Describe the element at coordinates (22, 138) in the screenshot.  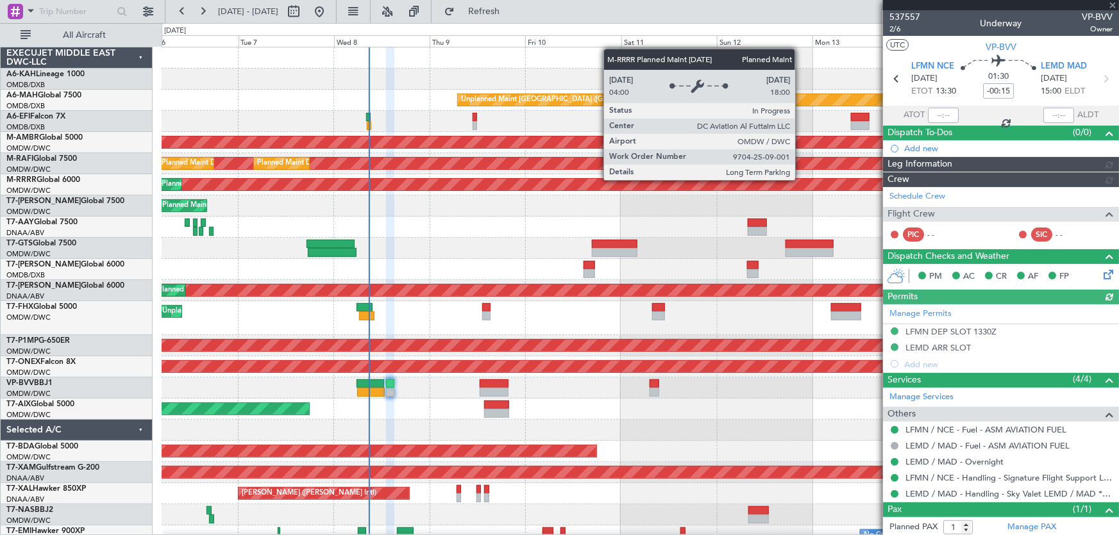
I see `span: M-AMBR` at that location.